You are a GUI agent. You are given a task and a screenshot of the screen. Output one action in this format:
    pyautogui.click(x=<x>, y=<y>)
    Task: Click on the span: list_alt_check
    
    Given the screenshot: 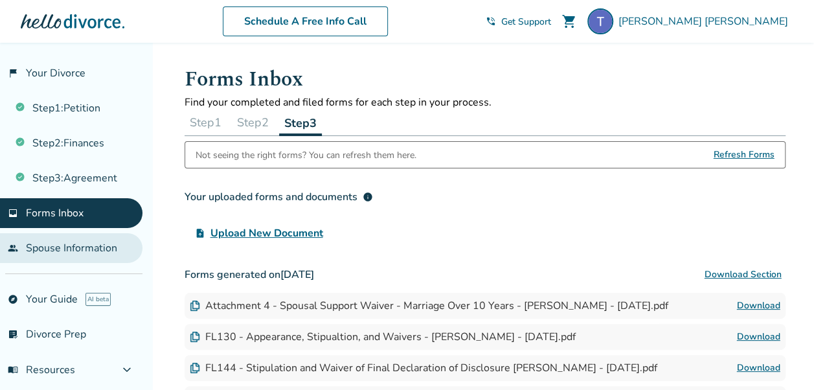 What is the action you would take?
    pyautogui.click(x=13, y=334)
    